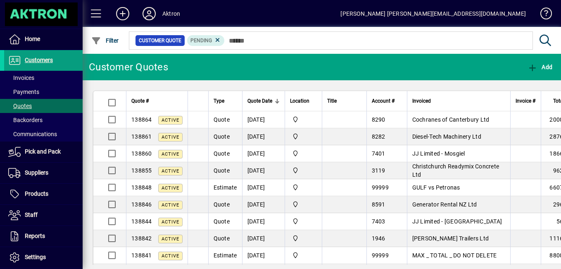 The image size is (561, 269). I want to click on span: Invoiced, so click(422, 101).